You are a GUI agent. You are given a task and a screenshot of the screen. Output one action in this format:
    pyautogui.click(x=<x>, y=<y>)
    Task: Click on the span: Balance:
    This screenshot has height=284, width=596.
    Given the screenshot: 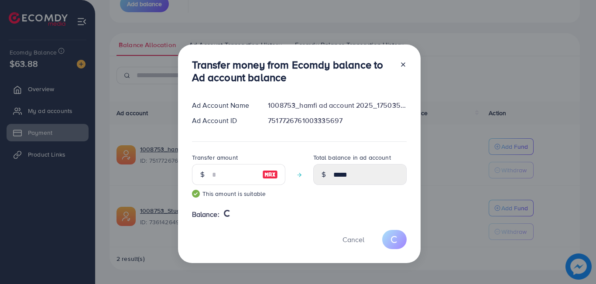 What is the action you would take?
    pyautogui.click(x=205, y=214)
    